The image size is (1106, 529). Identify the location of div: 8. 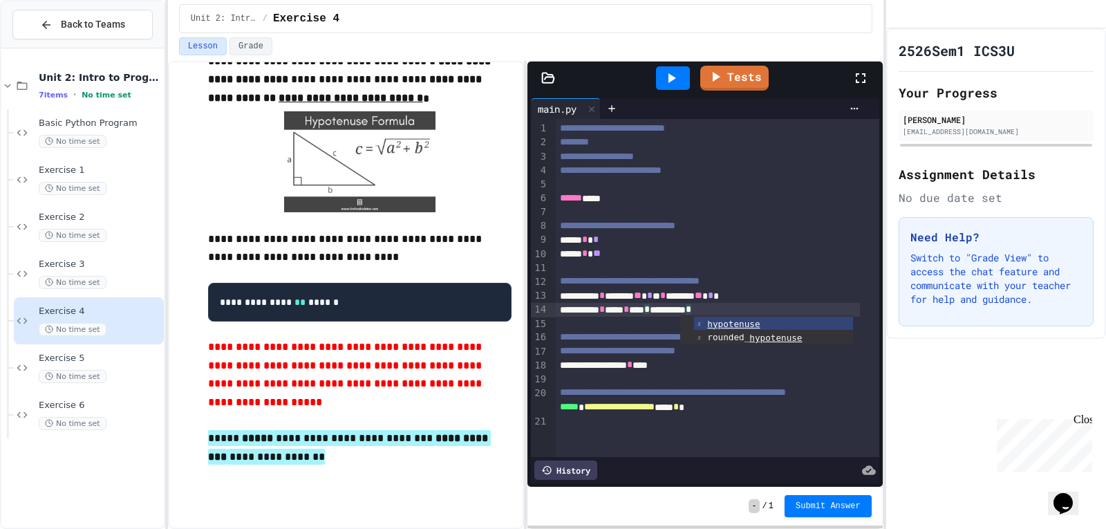
(539, 226).